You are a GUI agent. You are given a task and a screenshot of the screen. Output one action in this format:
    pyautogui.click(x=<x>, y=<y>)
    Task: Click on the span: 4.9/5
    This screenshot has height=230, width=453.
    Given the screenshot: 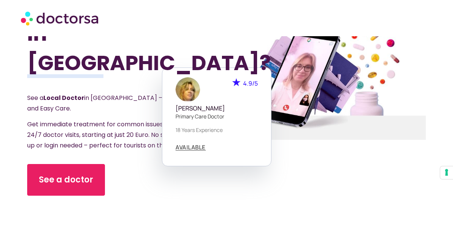 What is the action you would take?
    pyautogui.click(x=250, y=83)
    